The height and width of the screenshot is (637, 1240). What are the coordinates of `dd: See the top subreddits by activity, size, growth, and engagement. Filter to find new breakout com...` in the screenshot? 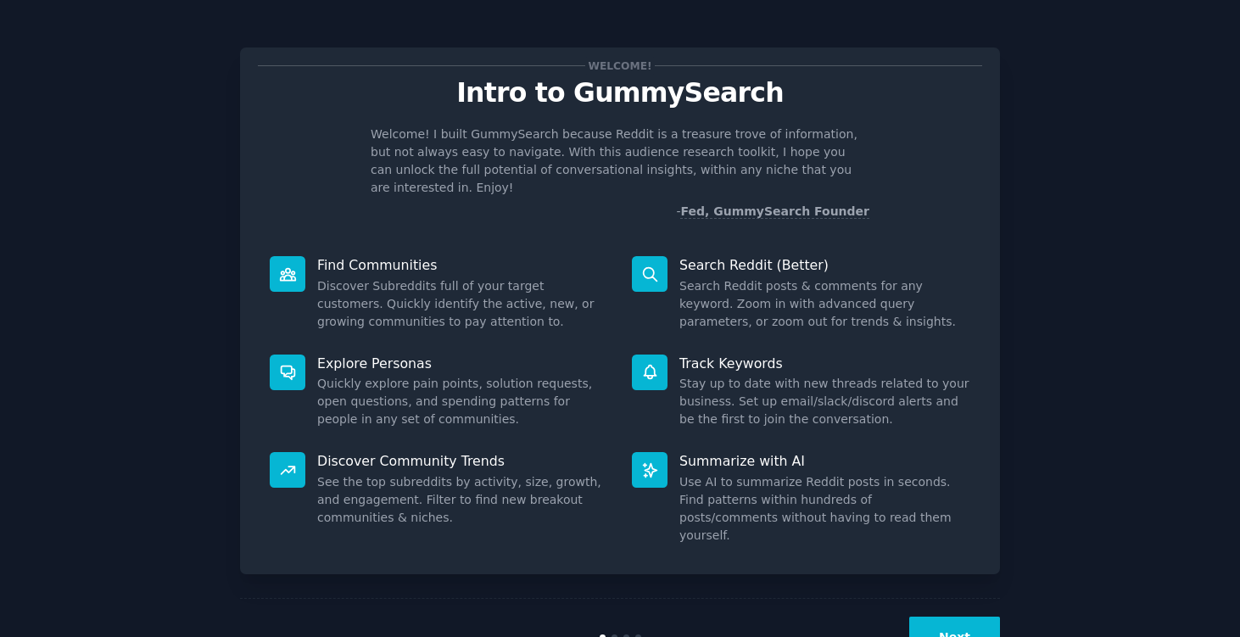 It's located at (462, 500).